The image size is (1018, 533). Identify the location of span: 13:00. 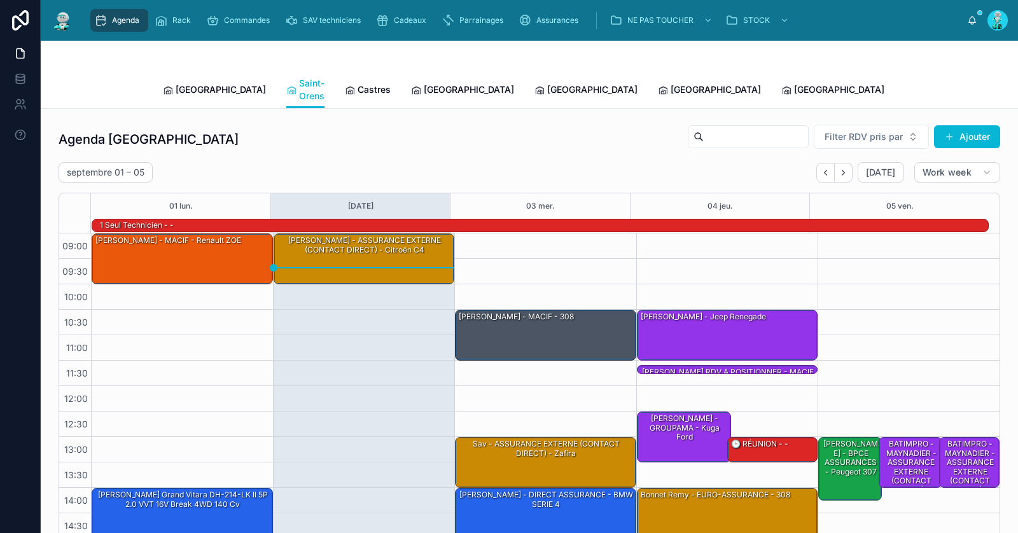
(76, 449).